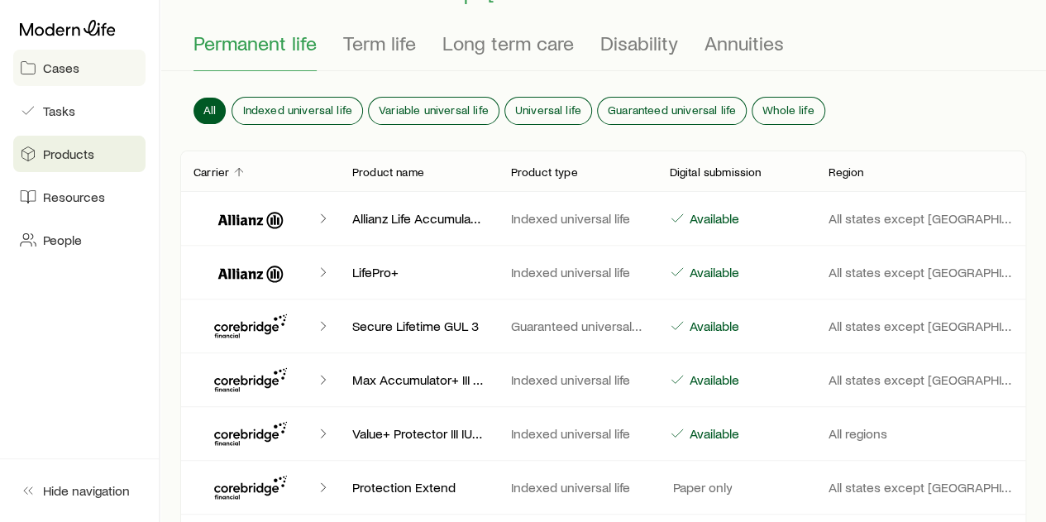  Describe the element at coordinates (79, 240) in the screenshot. I see `a: People` at that location.